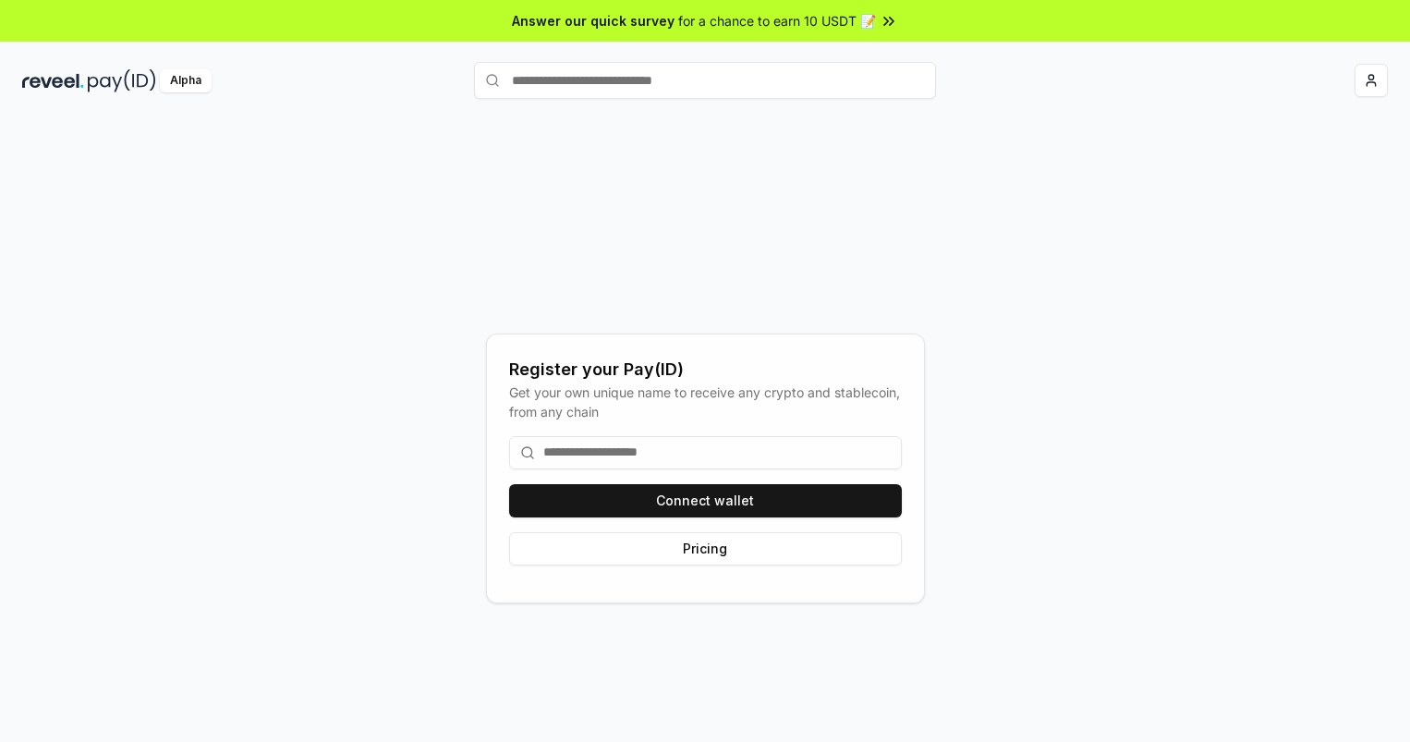 Image resolution: width=1410 pixels, height=742 pixels. I want to click on span: Answer our quick survey, so click(593, 20).